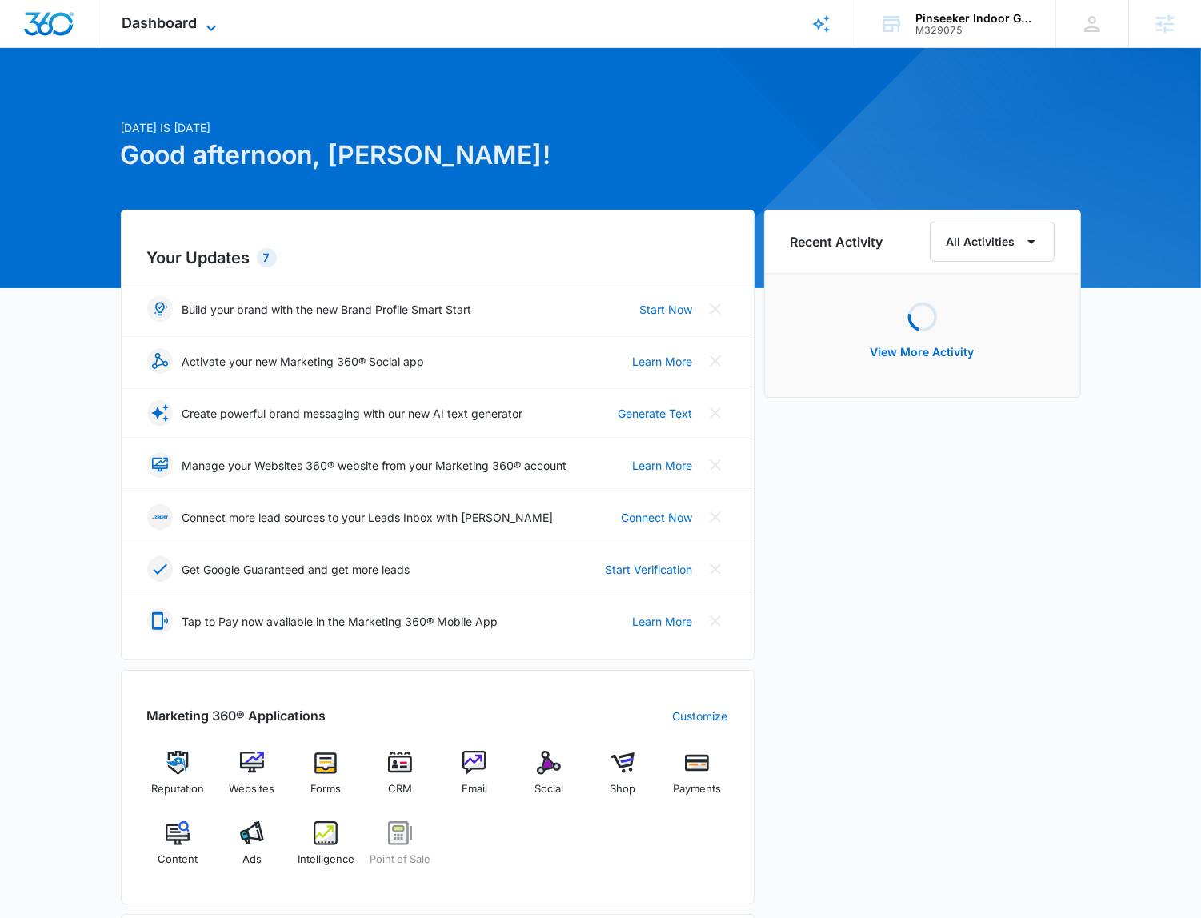 This screenshot has width=1201, height=918. I want to click on a: Email, so click(475, 780).